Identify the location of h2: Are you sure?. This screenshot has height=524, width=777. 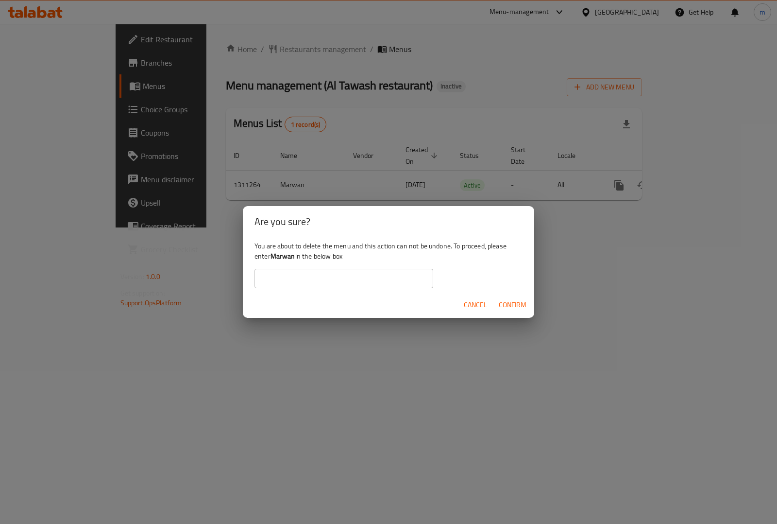
(389, 221).